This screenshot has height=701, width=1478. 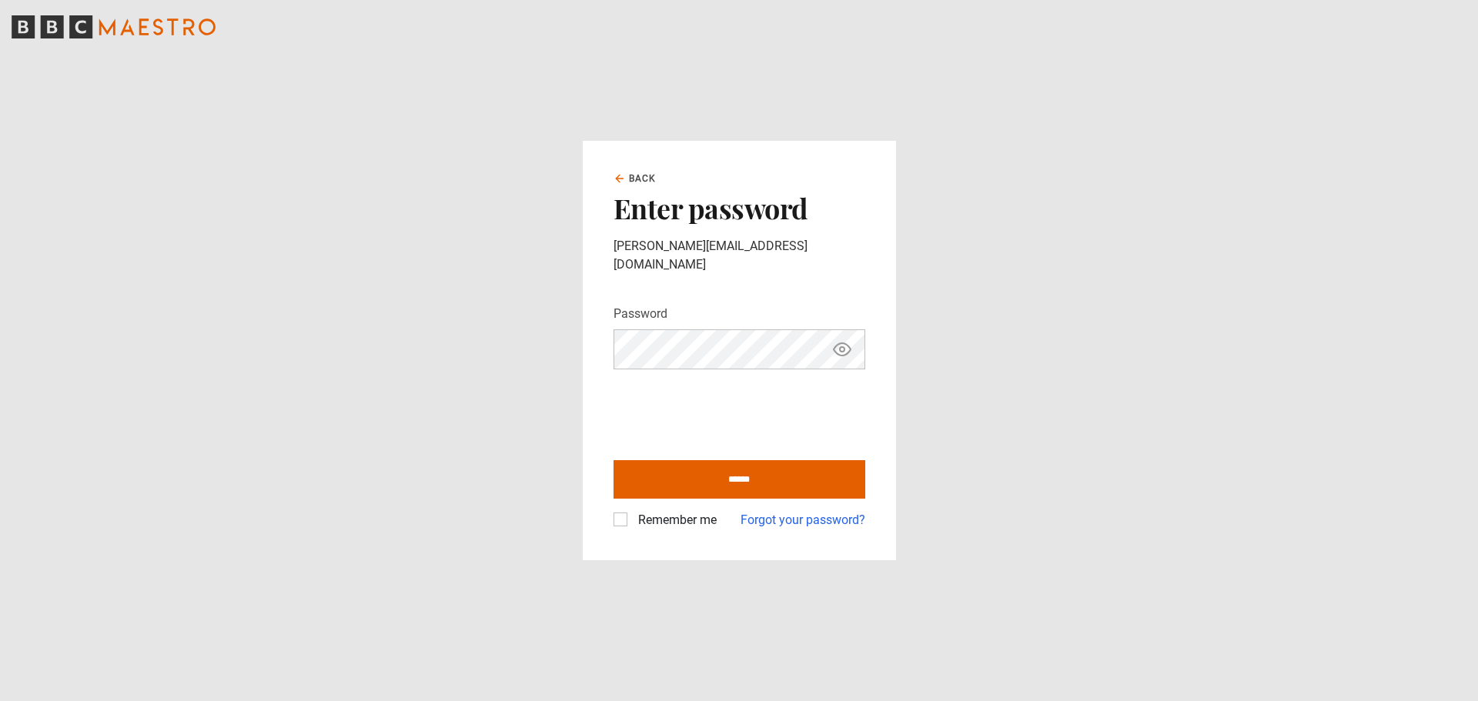 What do you see at coordinates (739, 208) in the screenshot?
I see `h2: Enter password` at bounding box center [739, 208].